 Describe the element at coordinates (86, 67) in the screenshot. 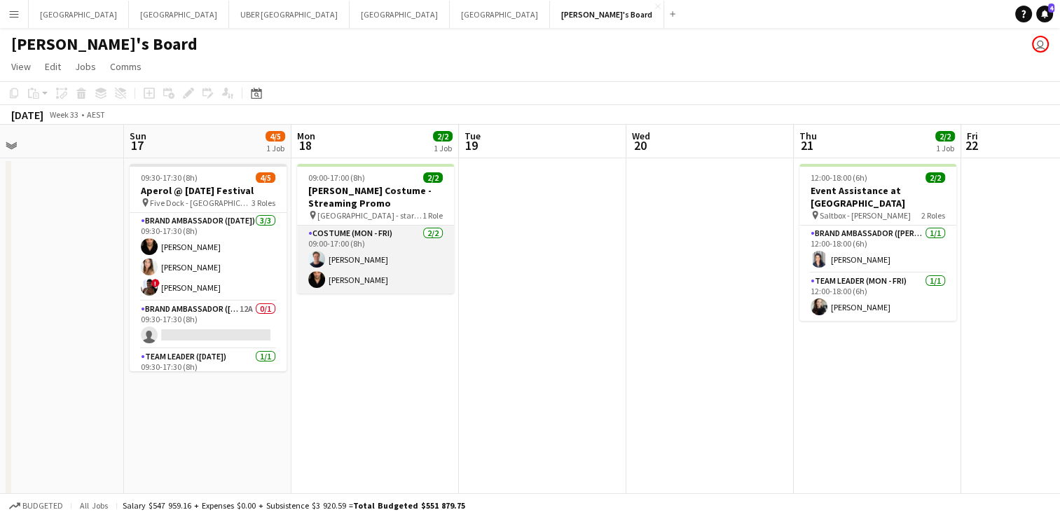

I see `span: Jobs` at that location.